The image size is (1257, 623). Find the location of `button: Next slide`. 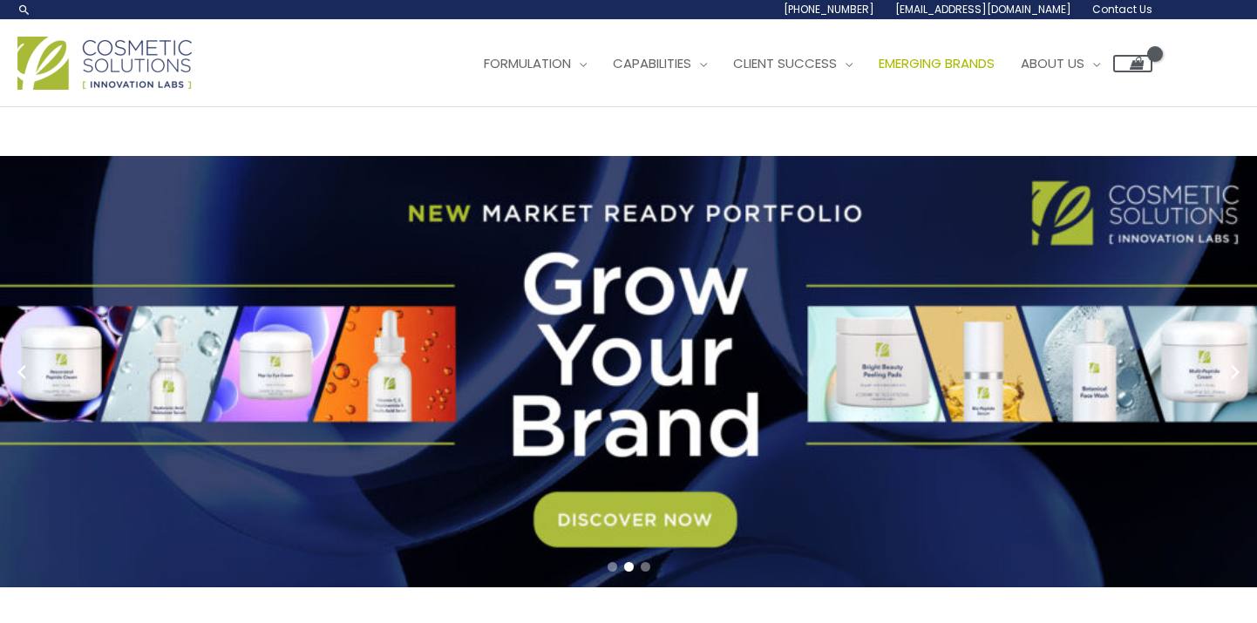

button: Next slide is located at coordinates (1235, 372).